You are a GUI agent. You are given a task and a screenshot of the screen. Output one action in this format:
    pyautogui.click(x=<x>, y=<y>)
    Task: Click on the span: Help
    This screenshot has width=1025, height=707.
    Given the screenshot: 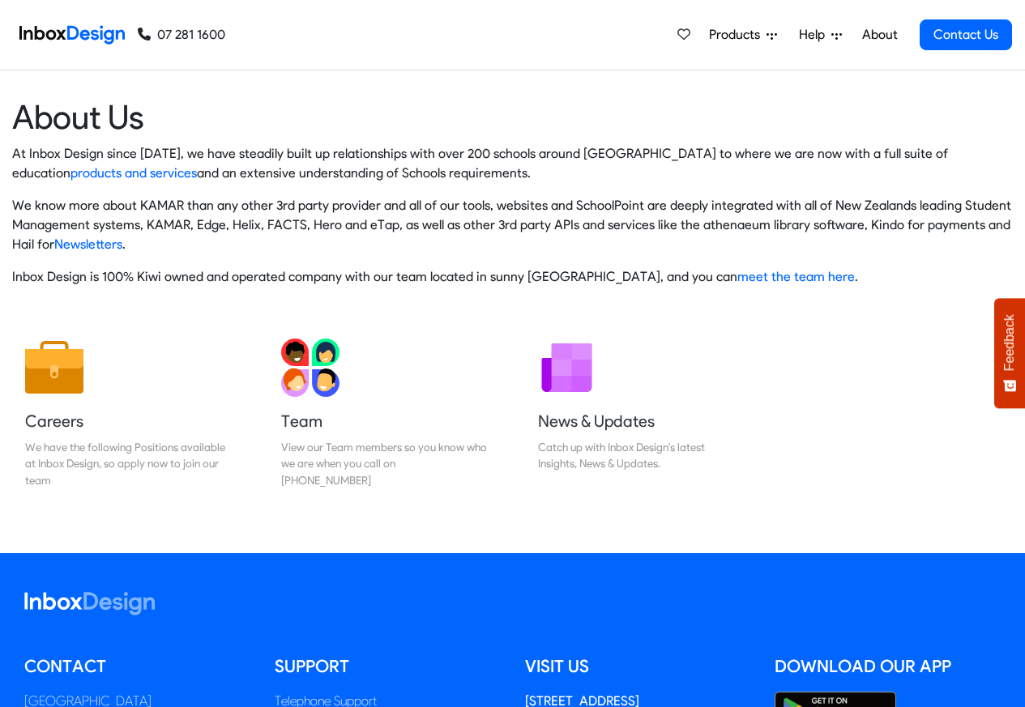 What is the action you would take?
    pyautogui.click(x=815, y=35)
    